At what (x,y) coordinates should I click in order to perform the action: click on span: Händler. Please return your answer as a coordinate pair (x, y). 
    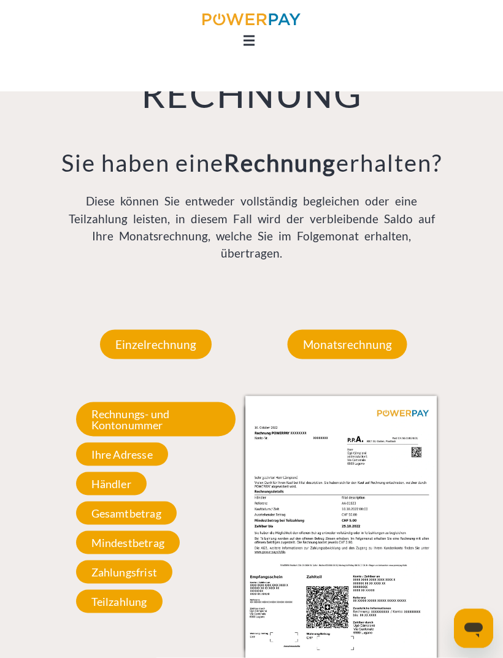
    Looking at the image, I should click on (111, 484).